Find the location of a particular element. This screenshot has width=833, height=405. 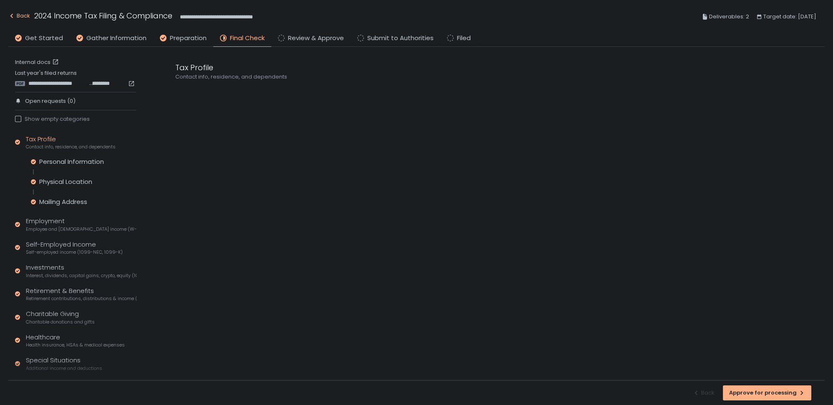

button: Back is located at coordinates (19, 17).